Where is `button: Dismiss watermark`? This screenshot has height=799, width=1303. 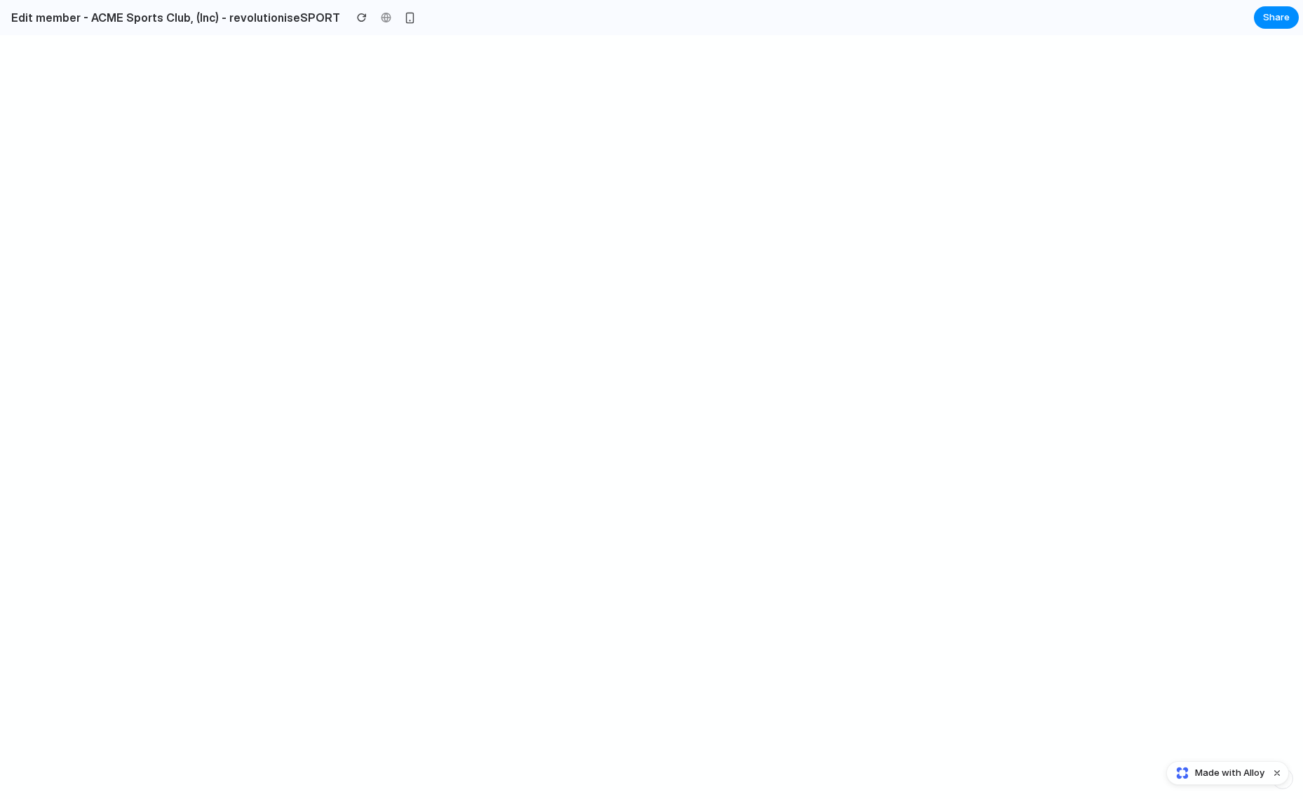 button: Dismiss watermark is located at coordinates (1277, 773).